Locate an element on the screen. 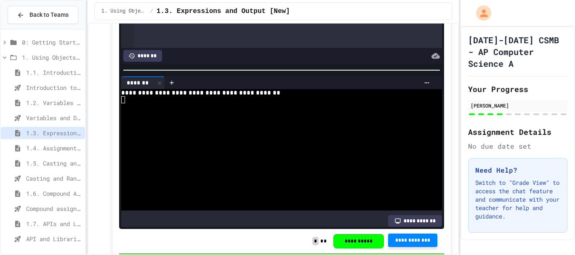 The height and width of the screenshot is (255, 575). span: Back to Teams is located at coordinates (49, 15).